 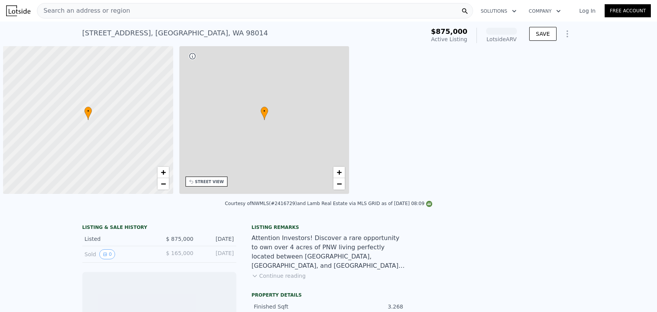 I want to click on span: Active Listing, so click(x=449, y=39).